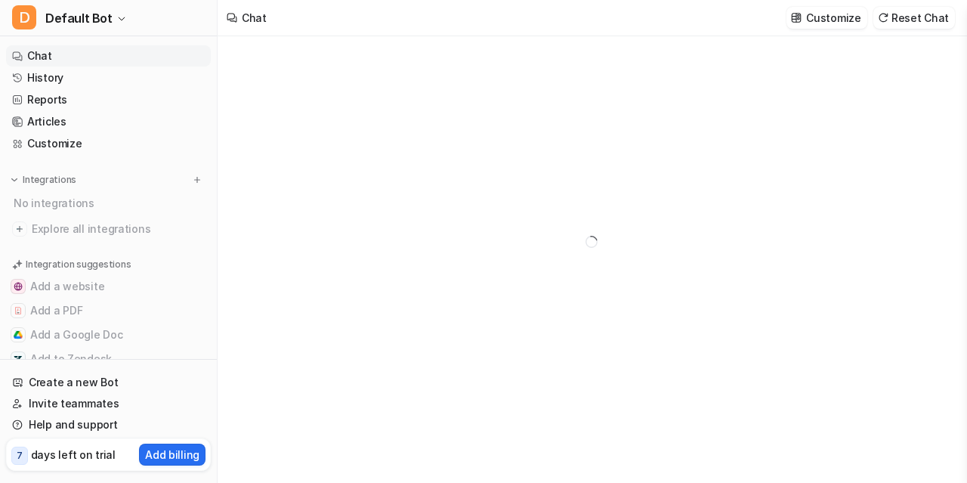  I want to click on span: Default Bot, so click(79, 18).